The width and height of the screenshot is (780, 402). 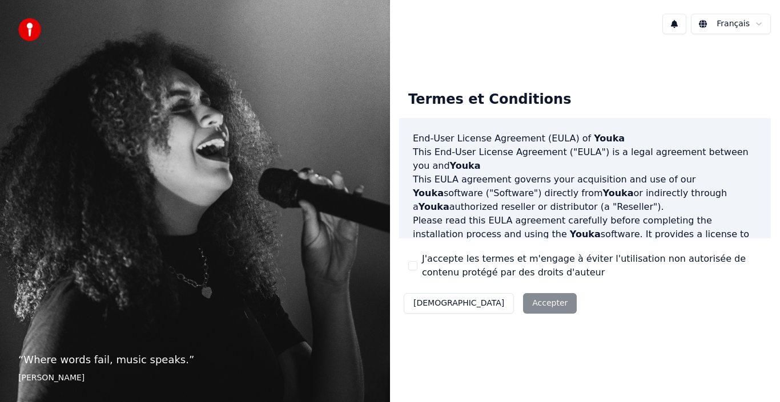 What do you see at coordinates (585, 194) in the screenshot?
I see `p: This EULA agreement governs your acquisition and use of our software ("Software") directly from o...` at bounding box center [585, 194].